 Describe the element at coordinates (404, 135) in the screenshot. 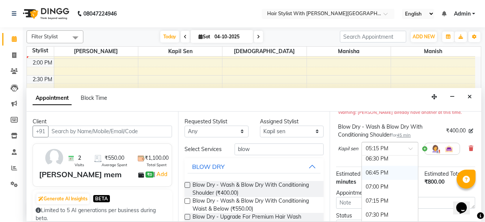

I see `span: 45 min` at that location.